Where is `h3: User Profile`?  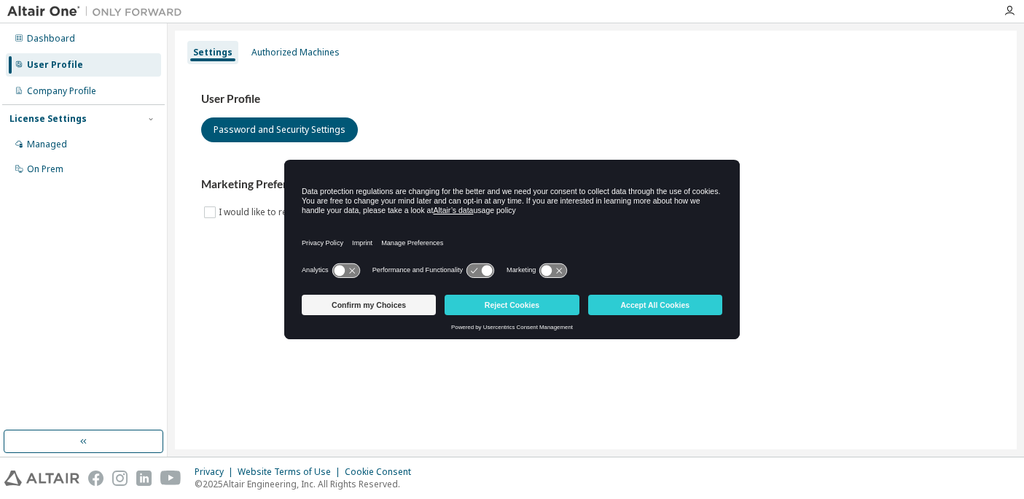
h3: User Profile is located at coordinates (596, 99).